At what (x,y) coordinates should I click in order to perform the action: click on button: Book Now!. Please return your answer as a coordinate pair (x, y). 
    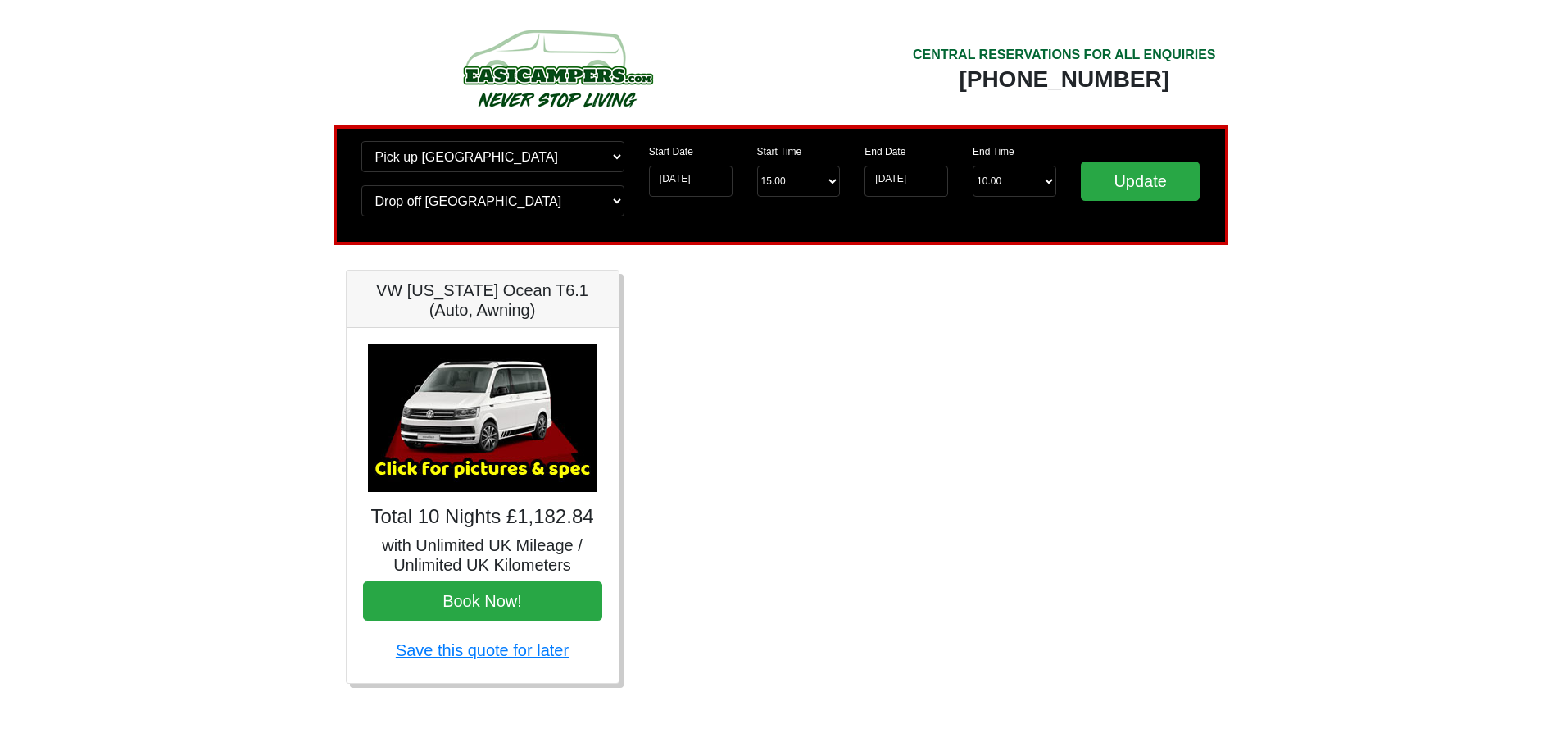
    Looking at the image, I should click on (483, 601).